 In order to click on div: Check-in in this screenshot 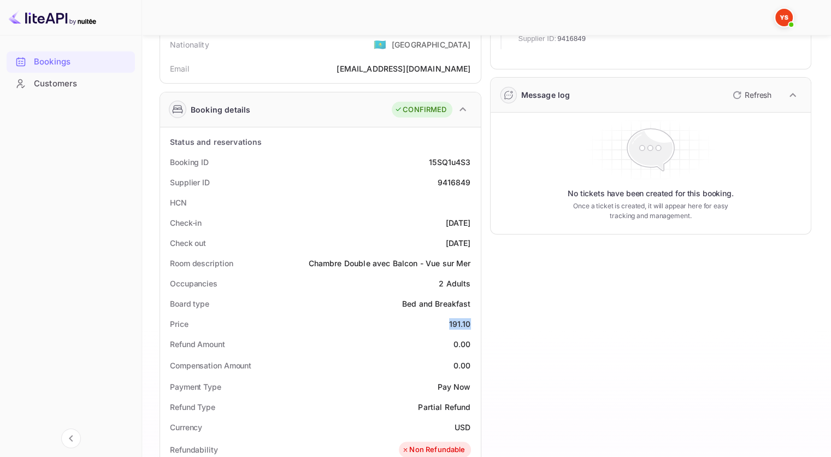, I will do `click(186, 222)`.